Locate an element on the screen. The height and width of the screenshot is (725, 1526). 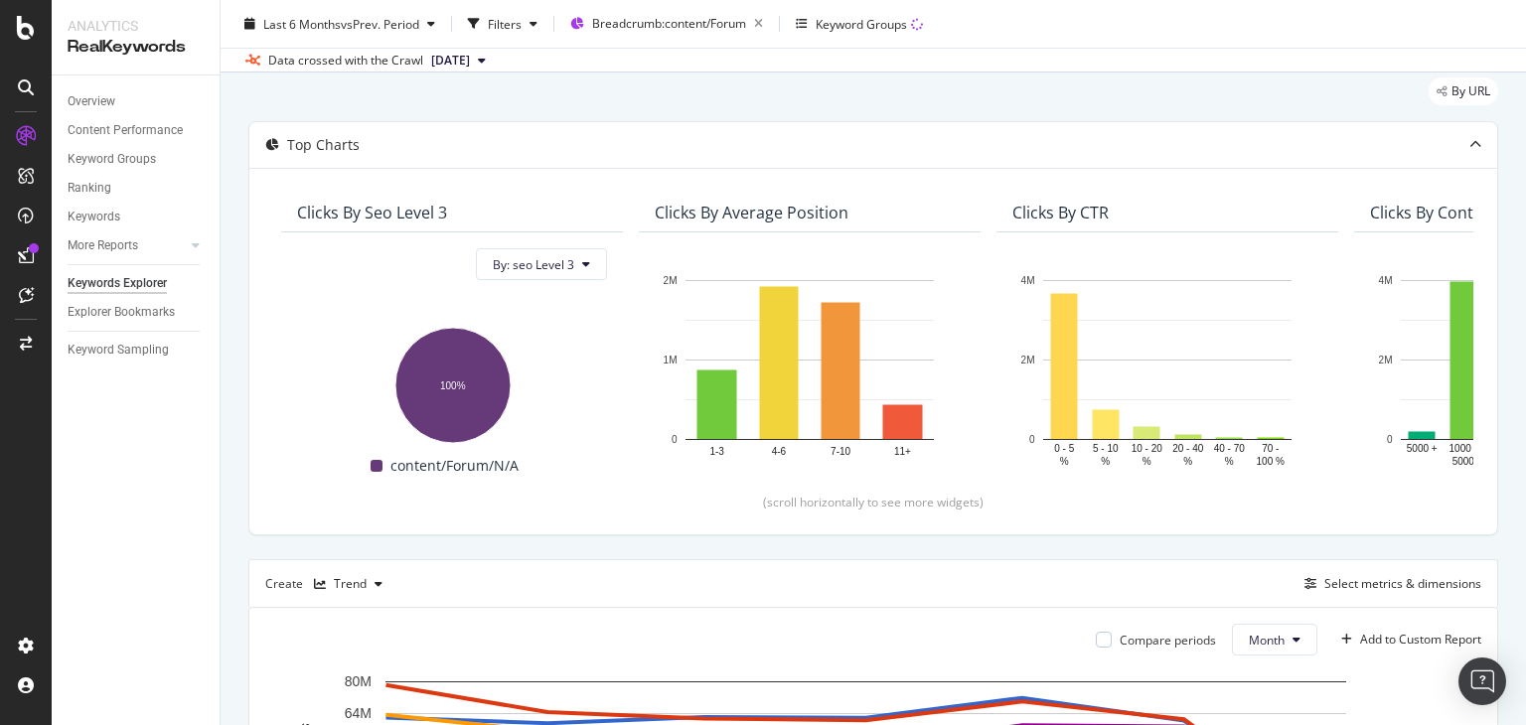
div: Trend is located at coordinates (350, 584).